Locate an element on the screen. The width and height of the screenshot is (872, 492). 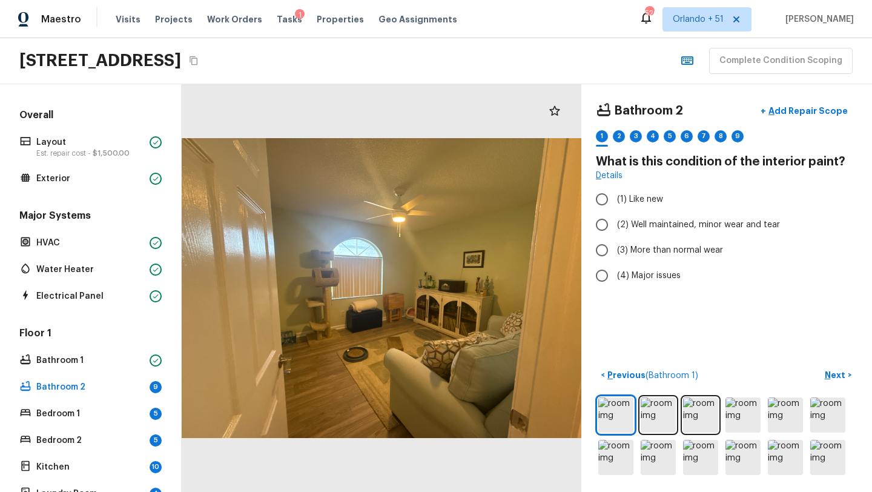
h4: Bathroom 2 is located at coordinates (649, 111).